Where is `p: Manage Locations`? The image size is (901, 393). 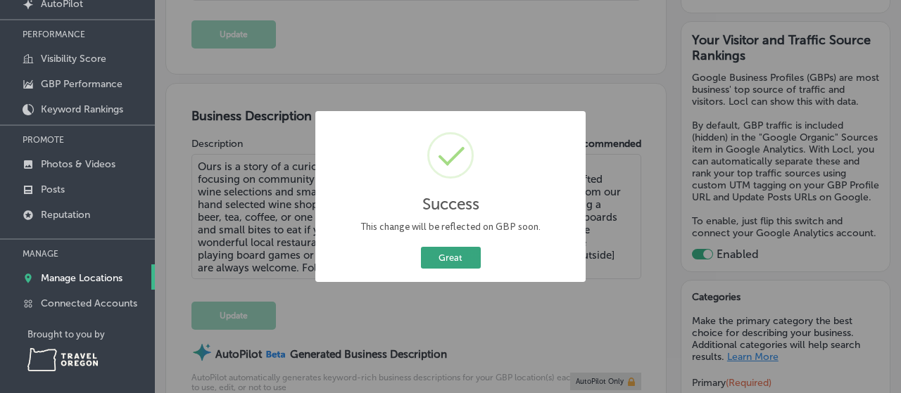 p: Manage Locations is located at coordinates (82, 278).